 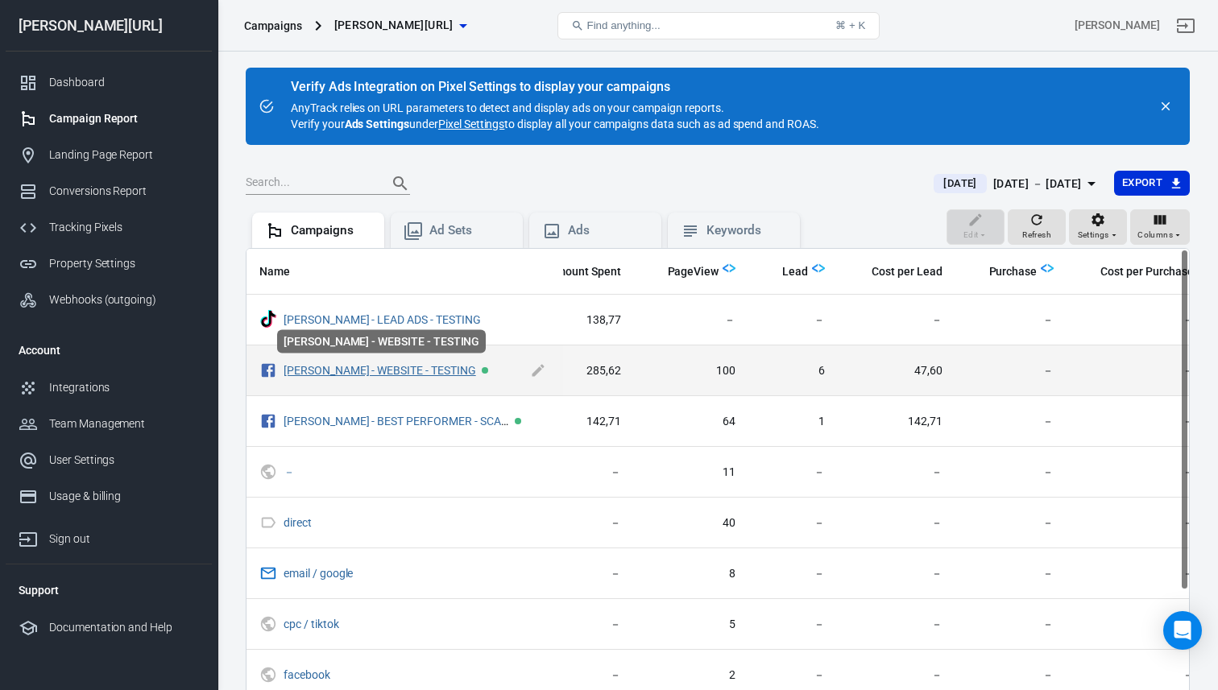 What do you see at coordinates (313, 624) in the screenshot?
I see `span: cpc / tiktok` at bounding box center [313, 624].